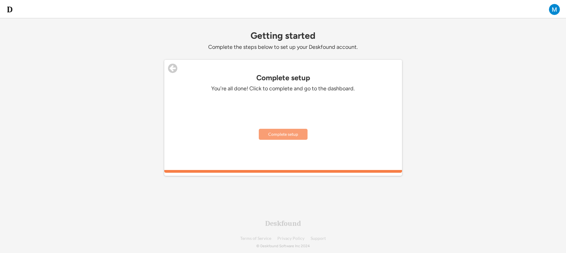 This screenshot has height=253, width=566. Describe the element at coordinates (318, 238) in the screenshot. I see `a: Support` at that location.